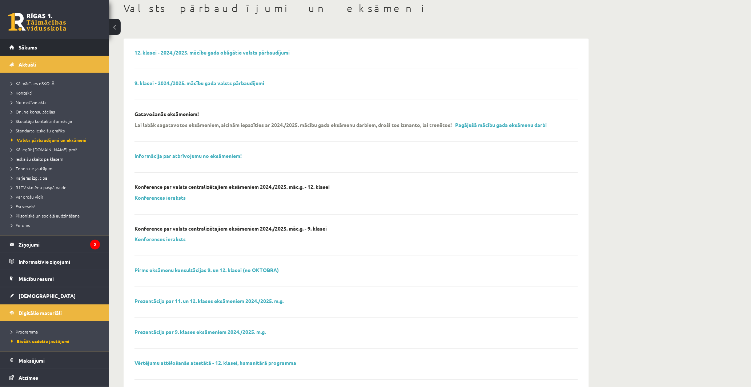  I want to click on a: Pagājušā mācību gada eksāmenu darbi, so click(501, 125).